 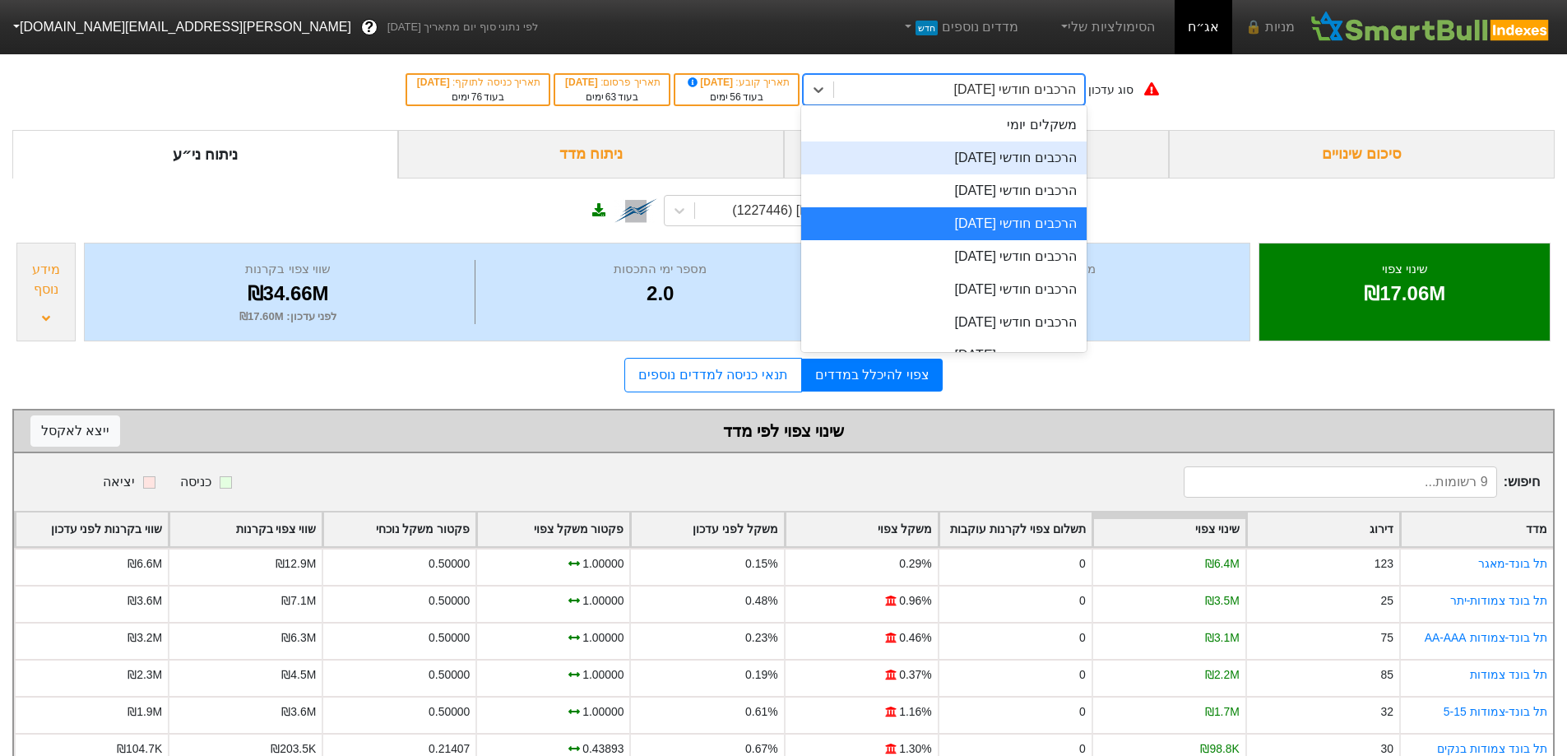 What do you see at coordinates (1386, 675) in the screenshot?
I see `div: 85` at bounding box center [1386, 675].